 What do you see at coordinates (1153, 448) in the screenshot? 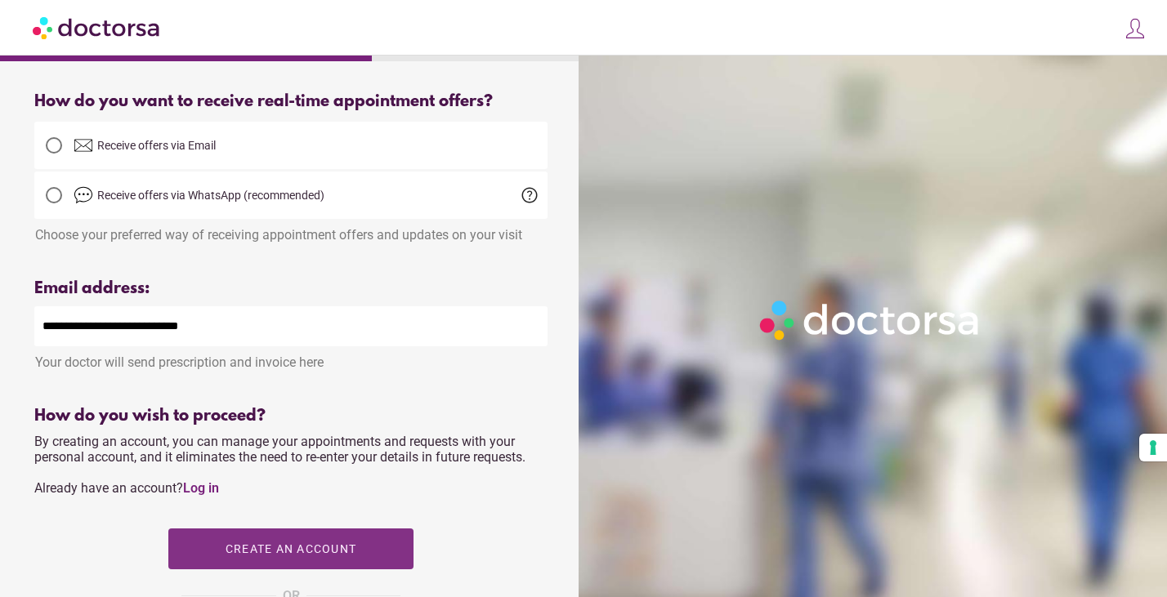
I see `button: Your consent preferences for tracking technologies` at bounding box center [1153, 448].